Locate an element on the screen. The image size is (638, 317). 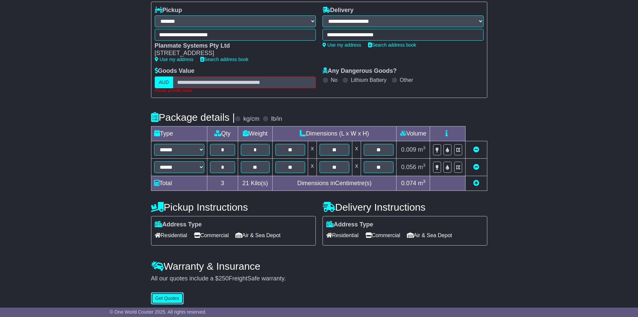
div: All our quotes include a $ FreightSafe warranty. is located at coordinates (319, 278).